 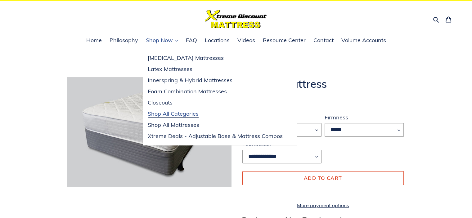 I want to click on span: Innerspring & Hybrid Mattresses, so click(x=190, y=80).